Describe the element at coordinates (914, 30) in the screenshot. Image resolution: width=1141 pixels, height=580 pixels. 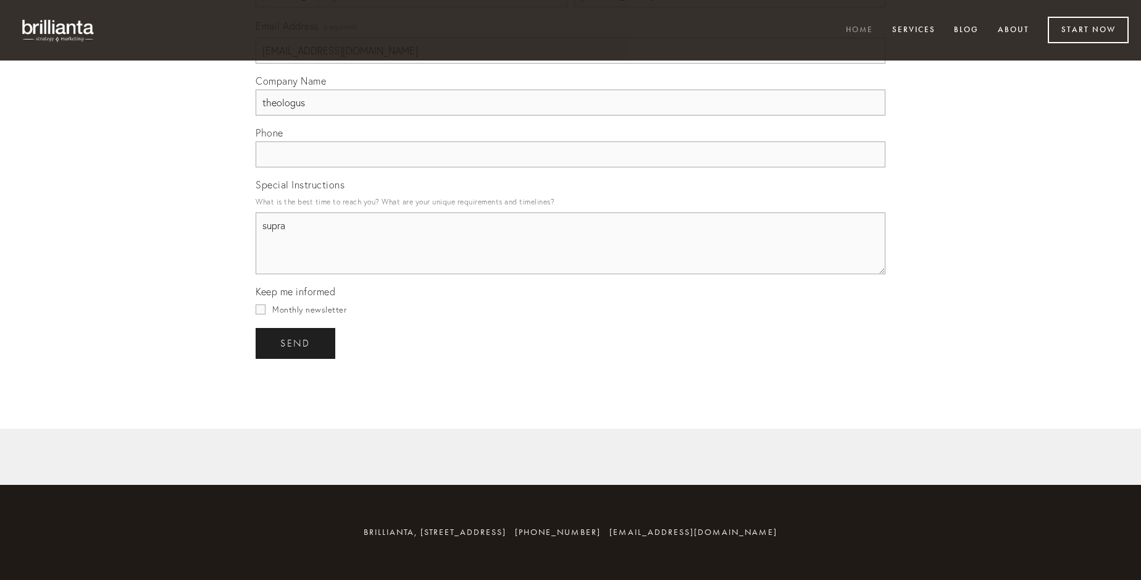
I see `a: Services` at that location.